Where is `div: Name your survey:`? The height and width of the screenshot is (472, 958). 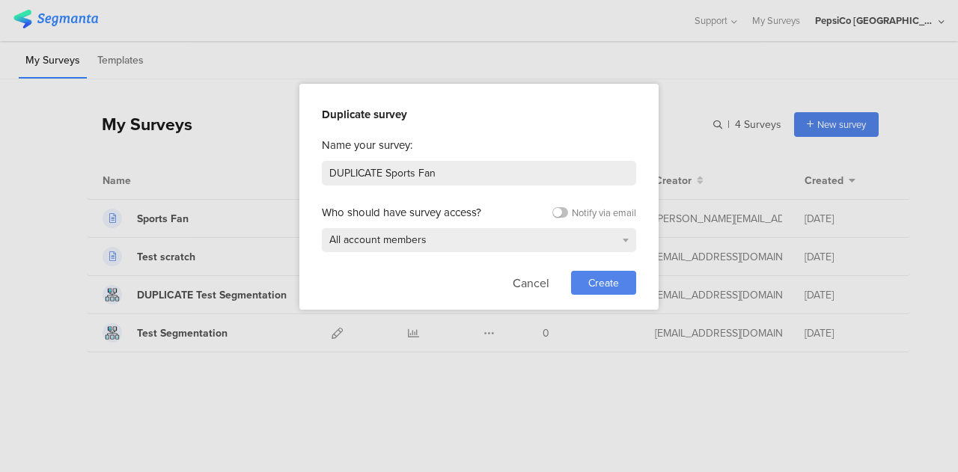 div: Name your survey: is located at coordinates (479, 145).